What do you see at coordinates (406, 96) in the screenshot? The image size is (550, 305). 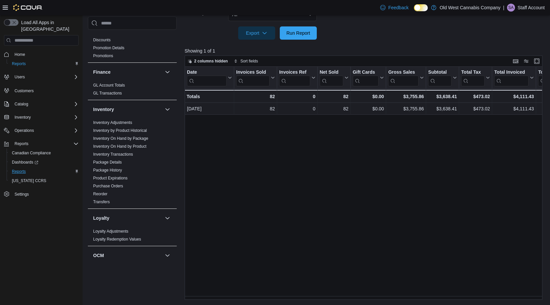 I see `div: $3,755.86` at bounding box center [406, 96].